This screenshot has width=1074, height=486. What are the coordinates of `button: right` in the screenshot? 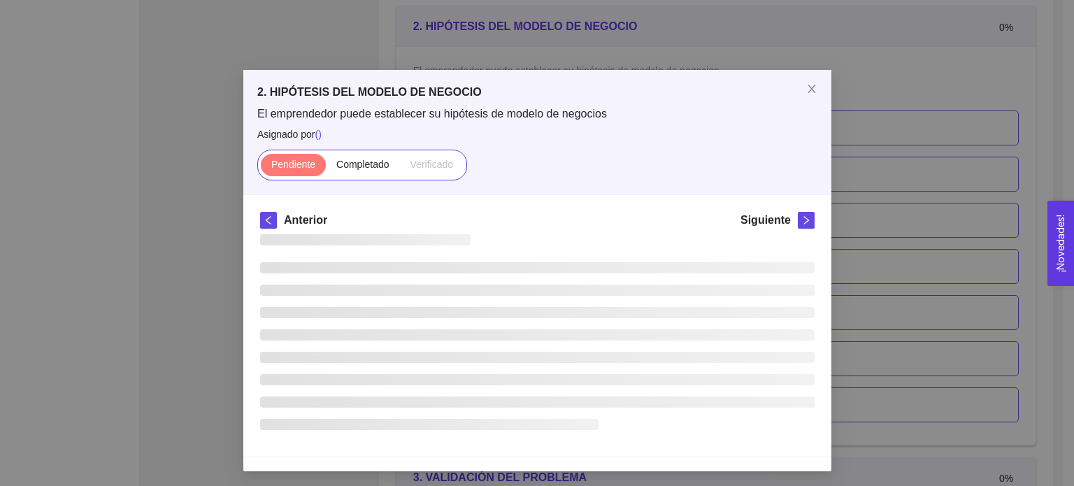 It's located at (806, 220).